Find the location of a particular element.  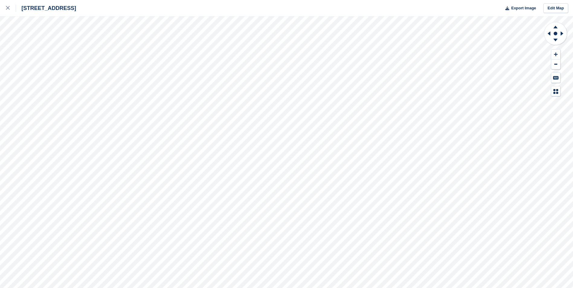

button: Export Image is located at coordinates (519, 8).